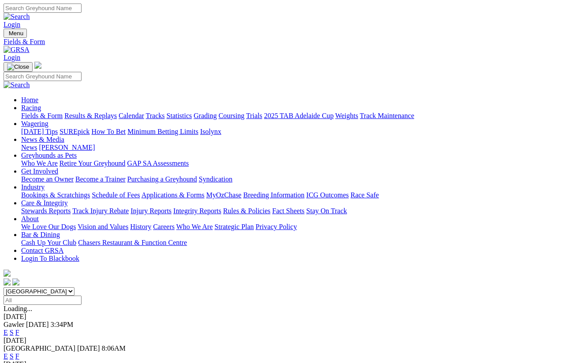 This screenshot has height=363, width=564. I want to click on a: Retire Your Greyhound, so click(92, 163).